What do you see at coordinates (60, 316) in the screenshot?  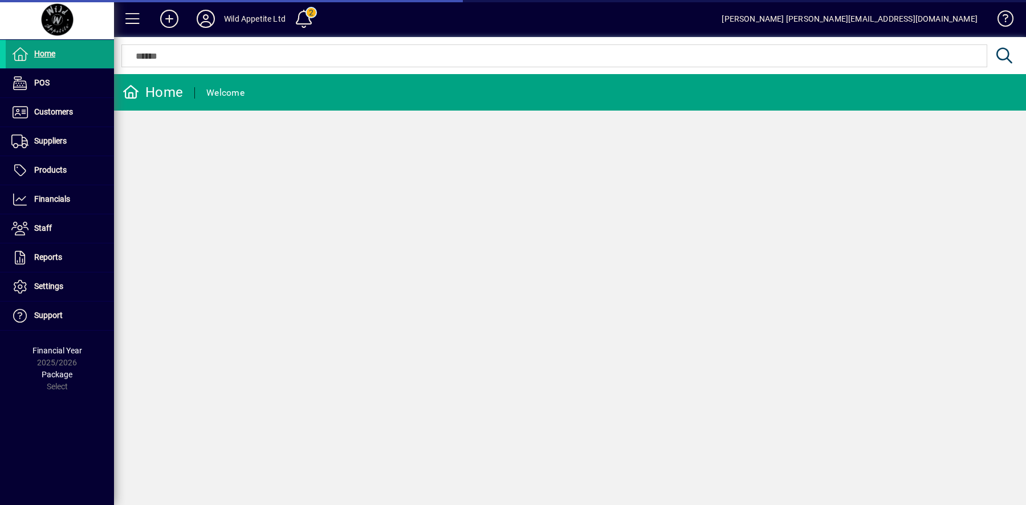 I see `a: Support` at bounding box center [60, 316].